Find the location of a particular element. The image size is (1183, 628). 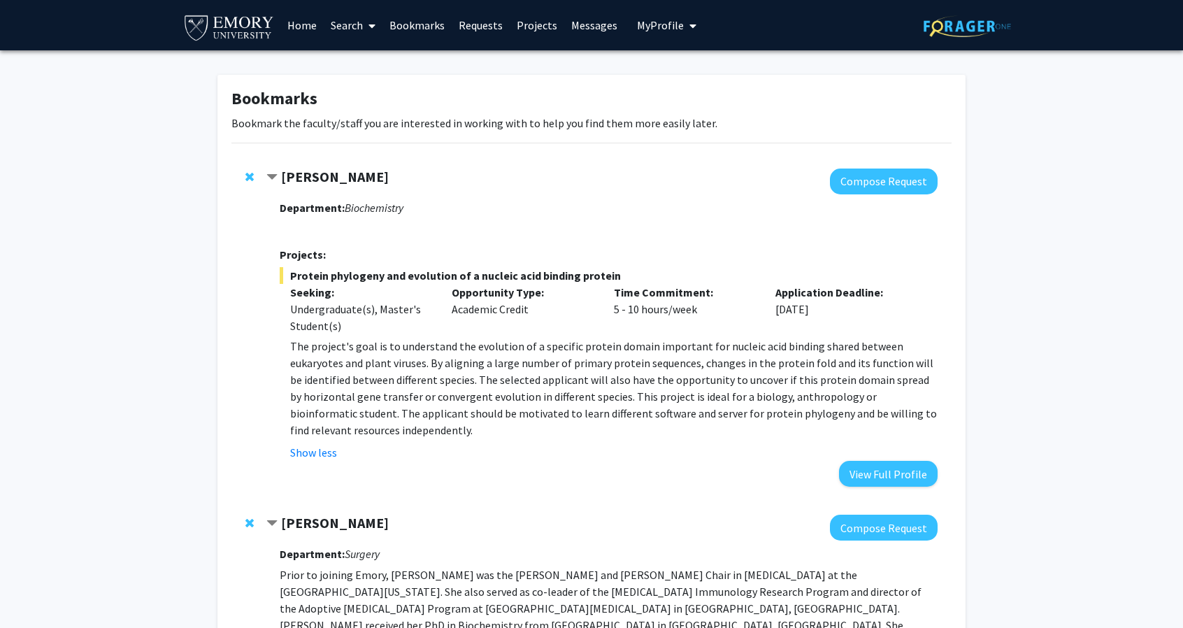

p: Seeking: is located at coordinates (361, 292).